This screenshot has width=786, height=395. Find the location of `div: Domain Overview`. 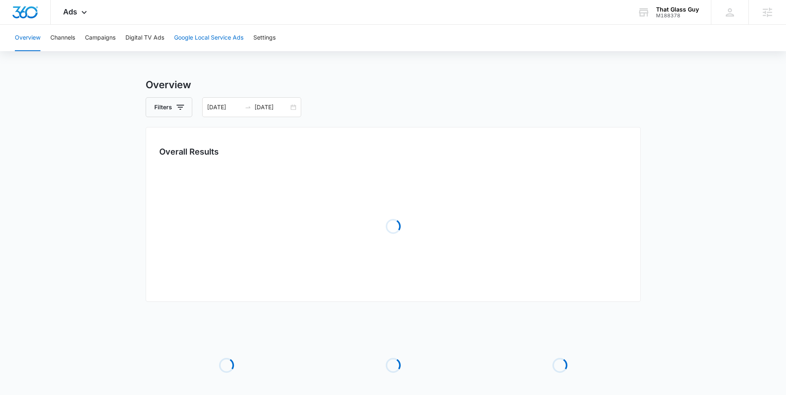

div: Domain Overview is located at coordinates (52, 51).